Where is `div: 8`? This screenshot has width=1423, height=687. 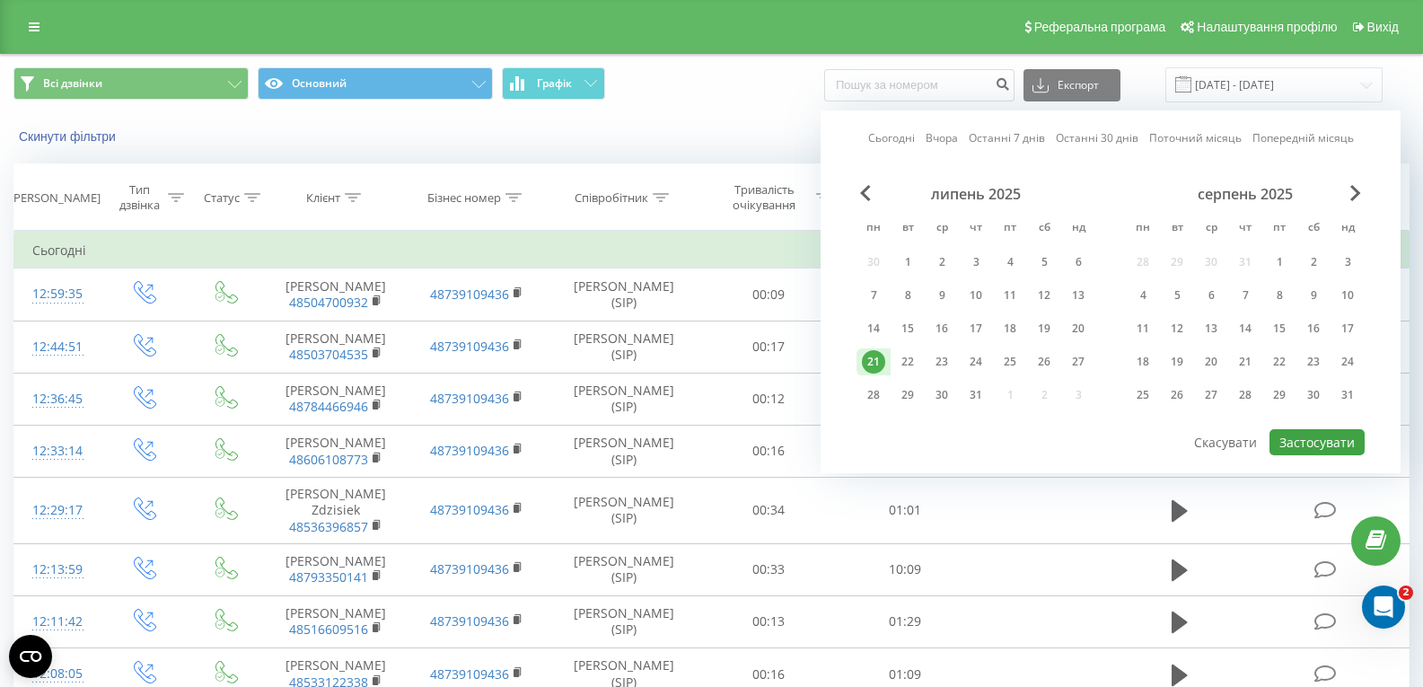
div: 8 is located at coordinates (907, 295).